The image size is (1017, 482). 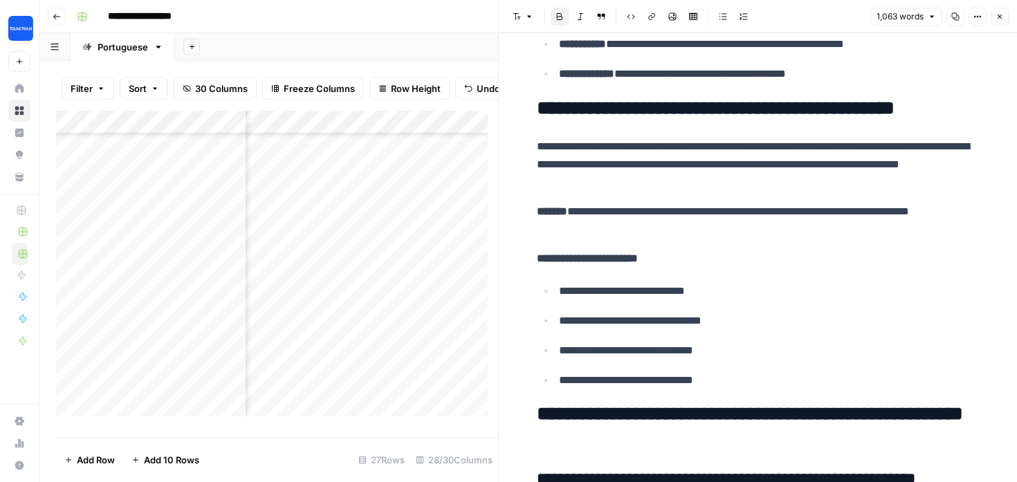 I want to click on button: Sort, so click(x=144, y=89).